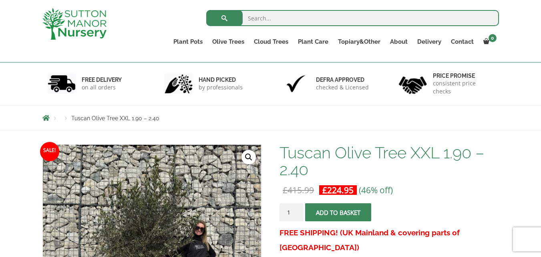 The image size is (541, 257). What do you see at coordinates (74, 24) in the screenshot?
I see `img: logo` at bounding box center [74, 24].